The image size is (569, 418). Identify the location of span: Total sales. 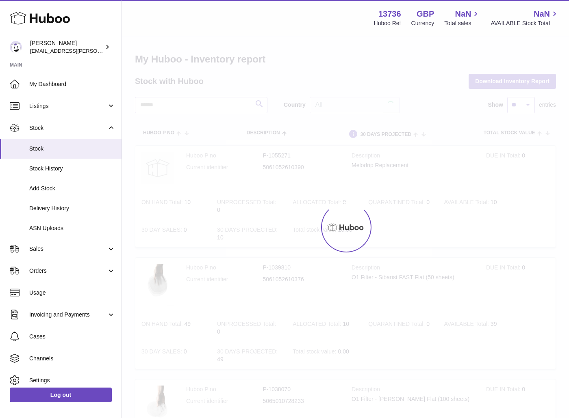
(462, 23).